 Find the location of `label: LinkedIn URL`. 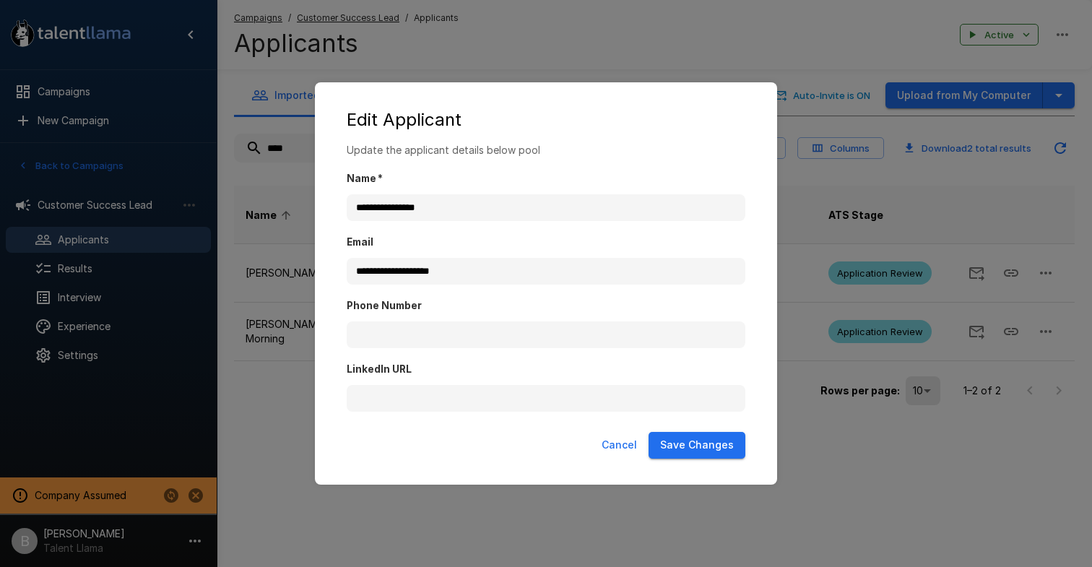

label: LinkedIn URL is located at coordinates (546, 370).